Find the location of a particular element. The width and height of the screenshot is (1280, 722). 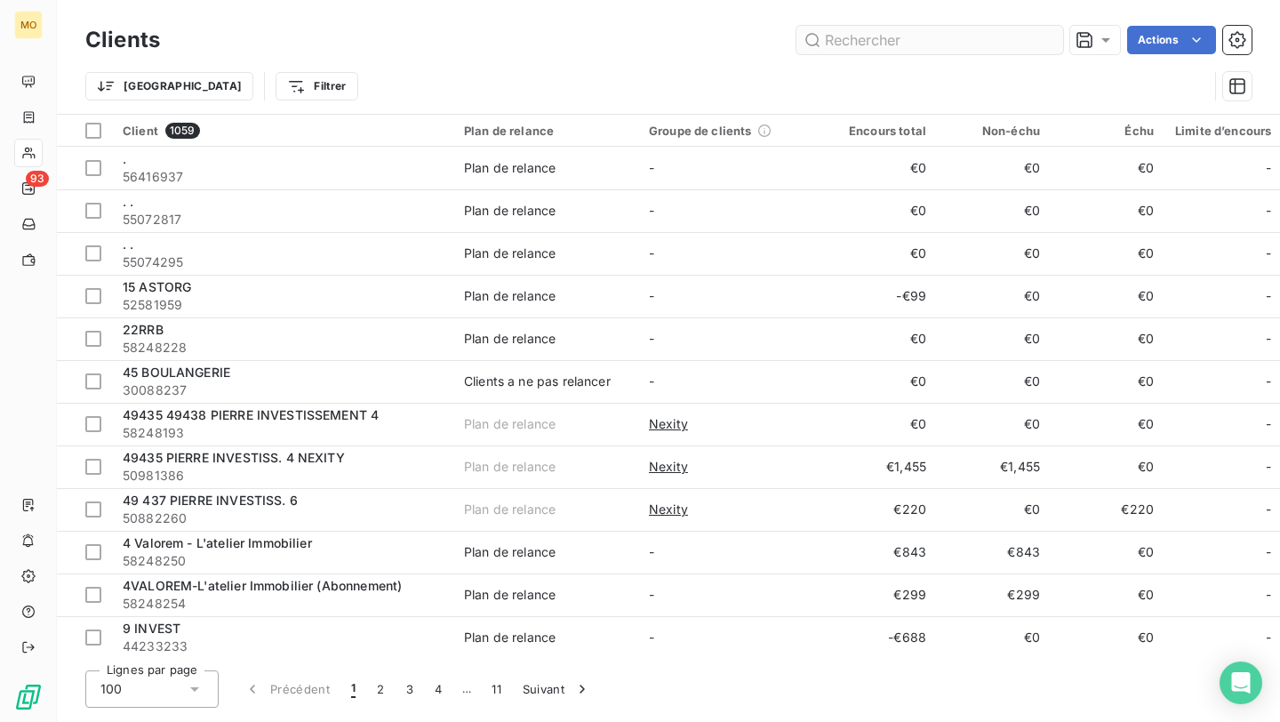

span: 4VALOREM-L'atelier Immobilier (Abonnement) is located at coordinates (262, 585).